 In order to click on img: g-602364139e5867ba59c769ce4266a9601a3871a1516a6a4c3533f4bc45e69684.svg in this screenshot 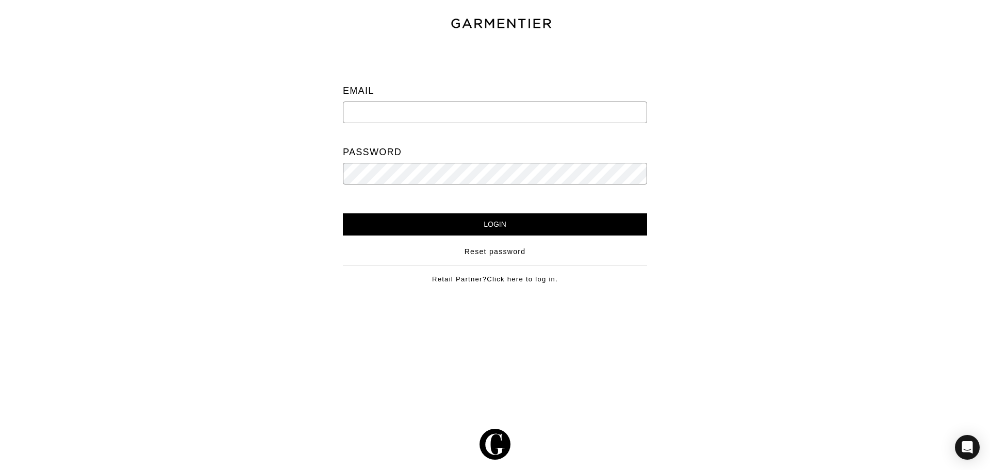, I will do `click(495, 445)`.